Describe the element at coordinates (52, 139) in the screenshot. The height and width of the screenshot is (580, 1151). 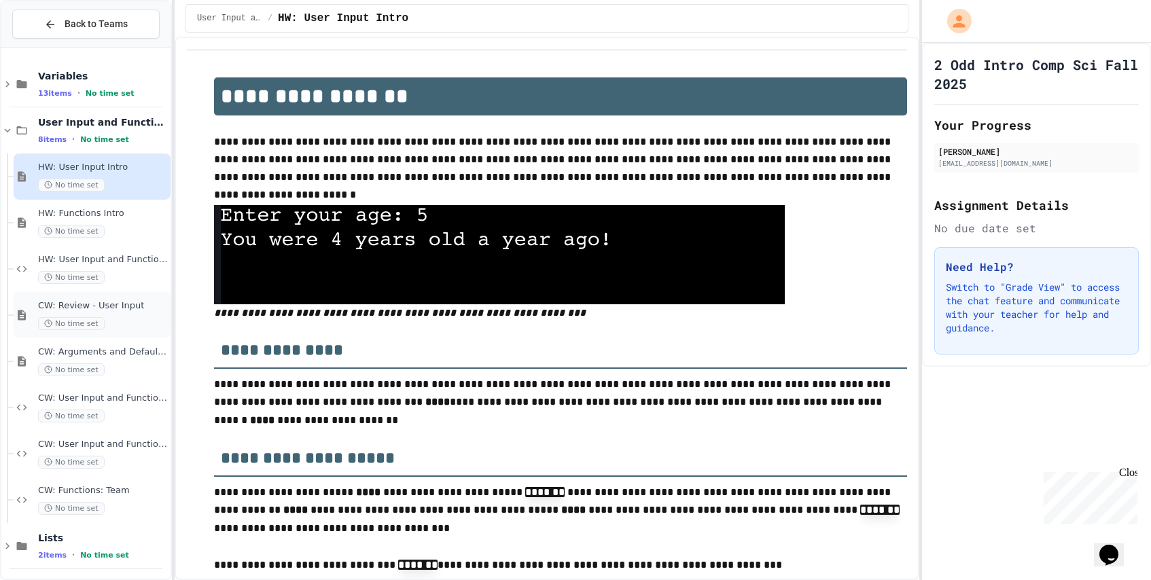
I see `span: 8 items` at that location.